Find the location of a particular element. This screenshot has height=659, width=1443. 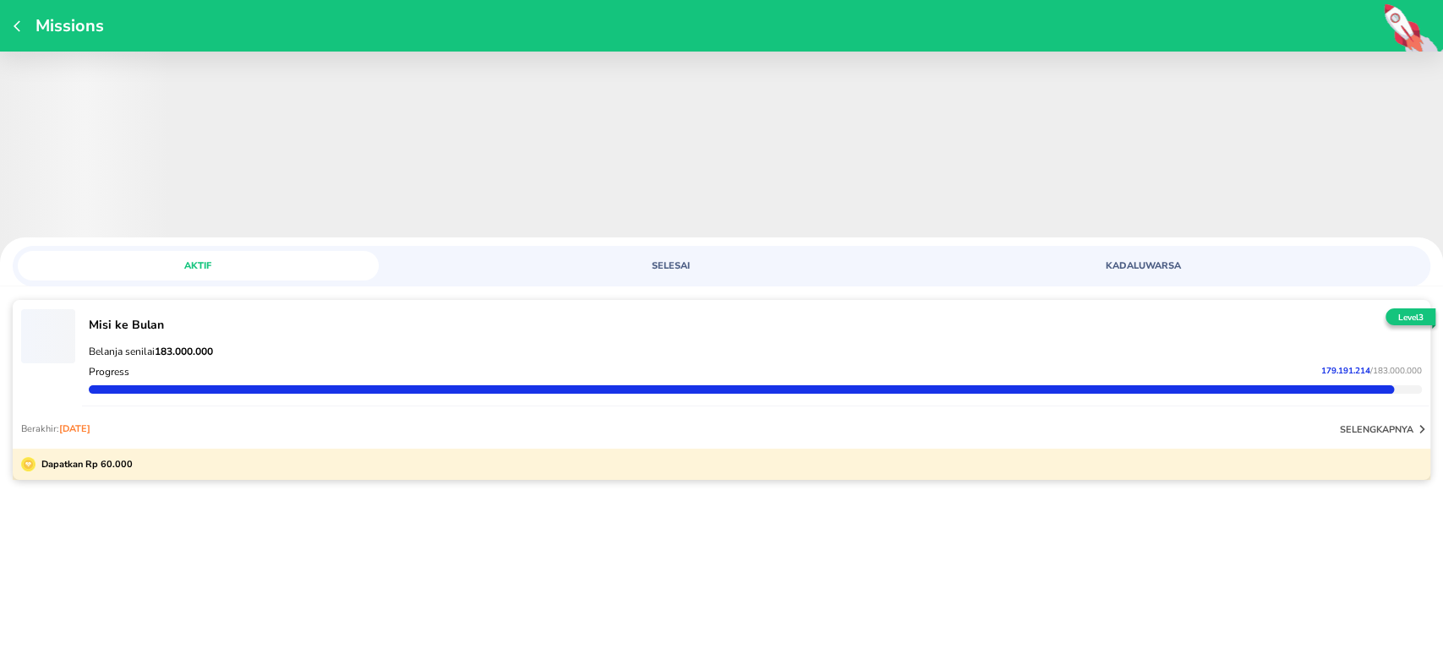

a: SELESAI is located at coordinates (721, 265).